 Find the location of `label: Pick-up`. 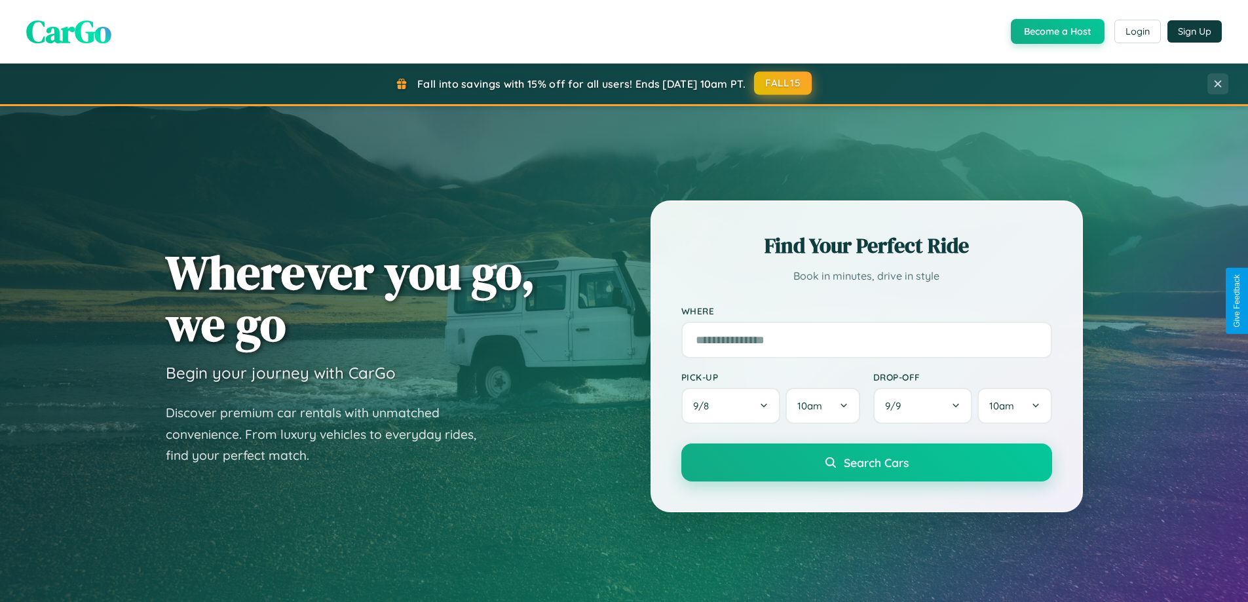

label: Pick-up is located at coordinates (771, 377).